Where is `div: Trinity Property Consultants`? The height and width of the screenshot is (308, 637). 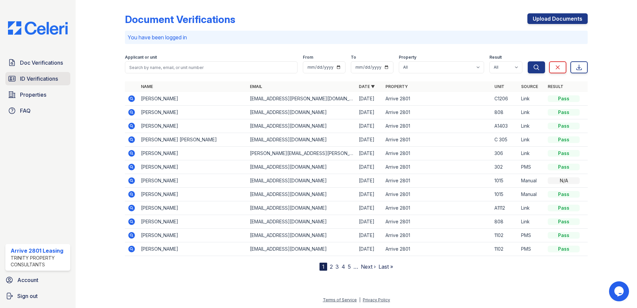
div: Trinity Property Consultants is located at coordinates (39, 261).